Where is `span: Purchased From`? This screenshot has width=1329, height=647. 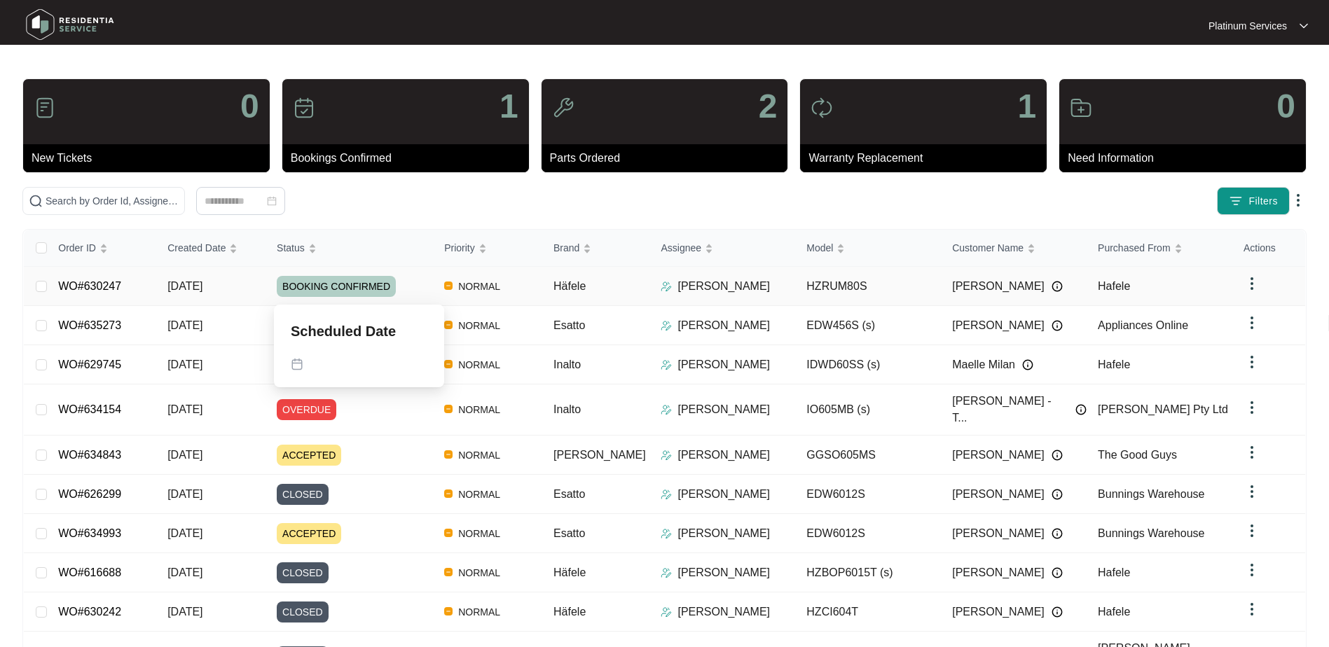
span: Purchased From is located at coordinates (1134, 248).